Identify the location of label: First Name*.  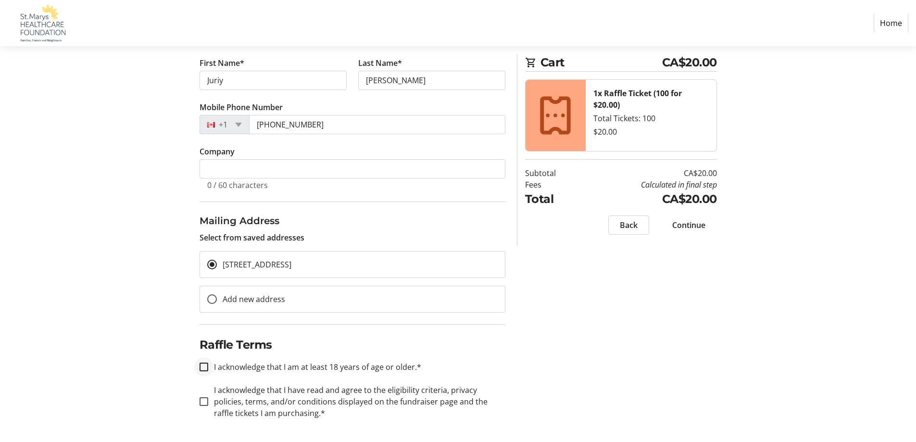
(222, 63).